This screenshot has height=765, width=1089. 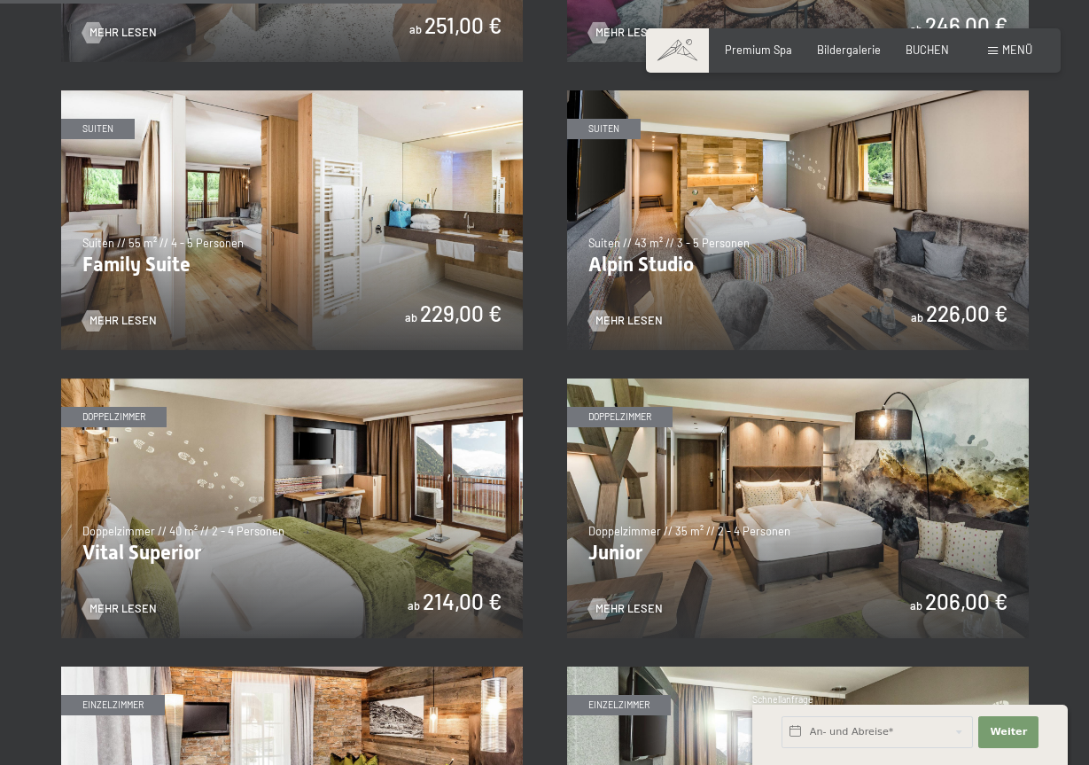 What do you see at coordinates (292, 671) in the screenshot?
I see `a: Single Alpin` at bounding box center [292, 671].